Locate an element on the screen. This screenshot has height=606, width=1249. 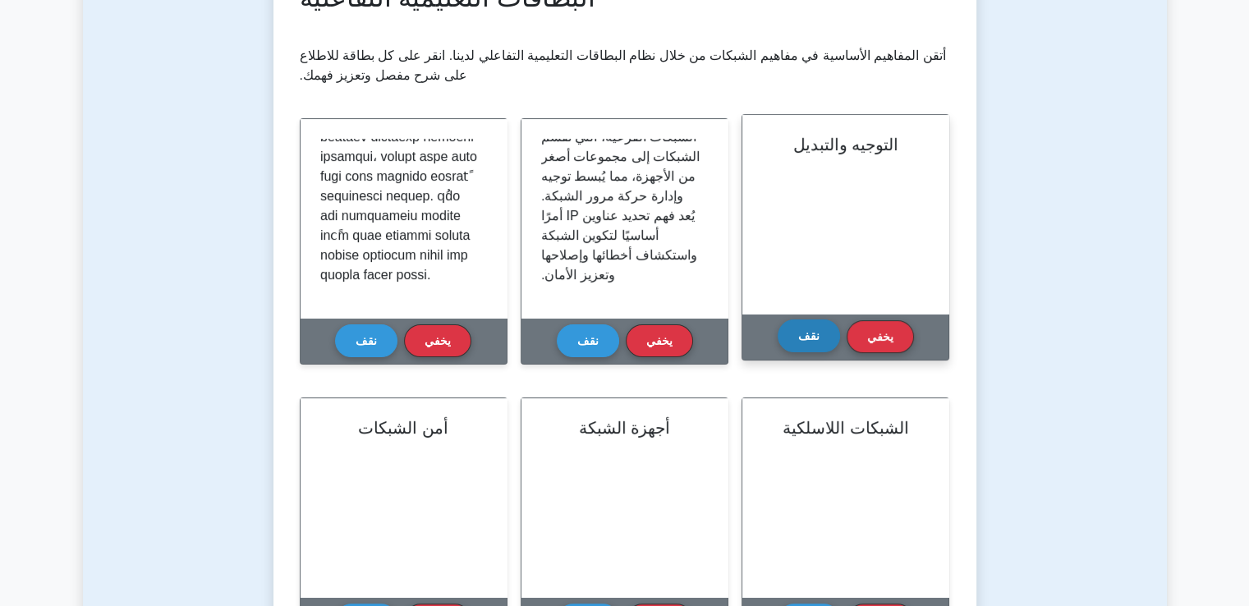
font: أمن الشبكات is located at coordinates (403, 428).